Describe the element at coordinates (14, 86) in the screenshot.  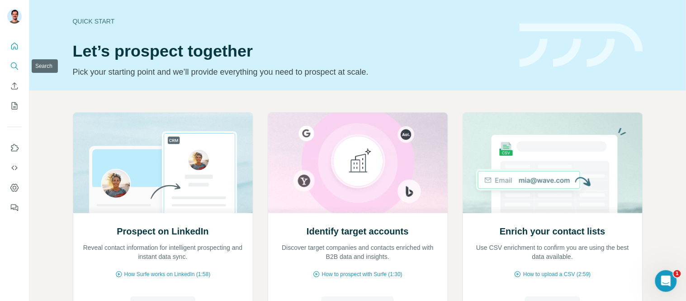
I see `button: Enrich CSV` at that location.